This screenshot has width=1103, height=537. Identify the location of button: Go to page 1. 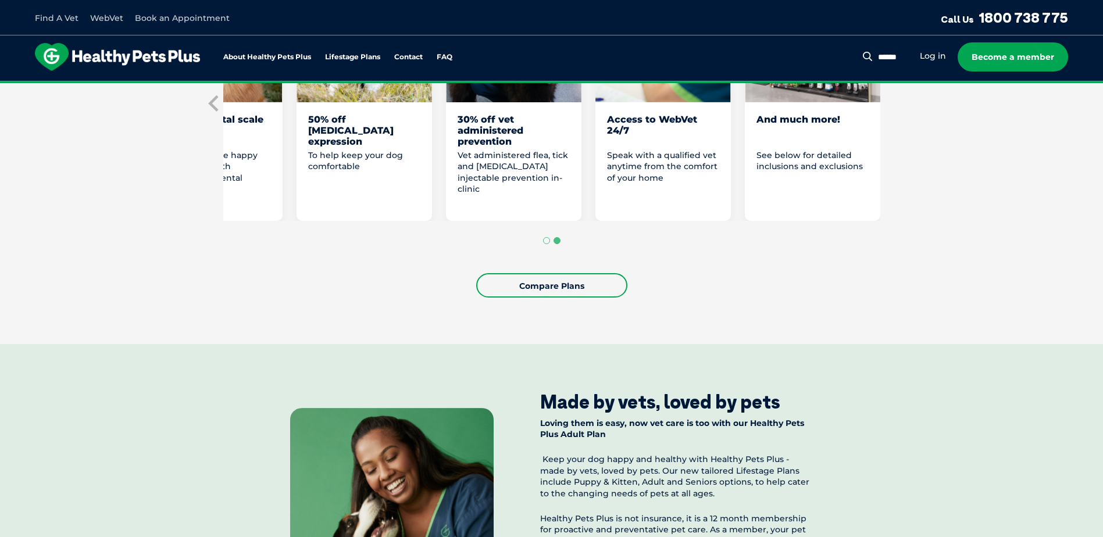
(546, 241).